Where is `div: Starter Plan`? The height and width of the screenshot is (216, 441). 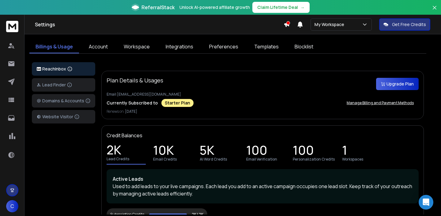
div: Starter Plan is located at coordinates (177, 103).